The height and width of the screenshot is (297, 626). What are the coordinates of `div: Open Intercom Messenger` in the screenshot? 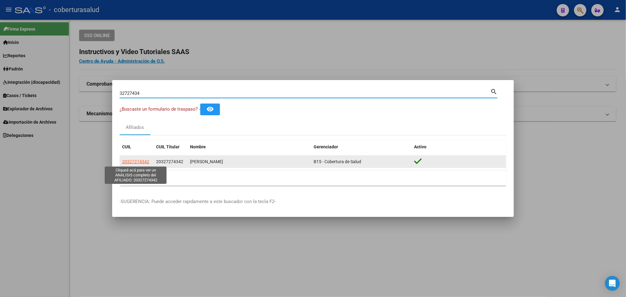 It's located at (612, 283).